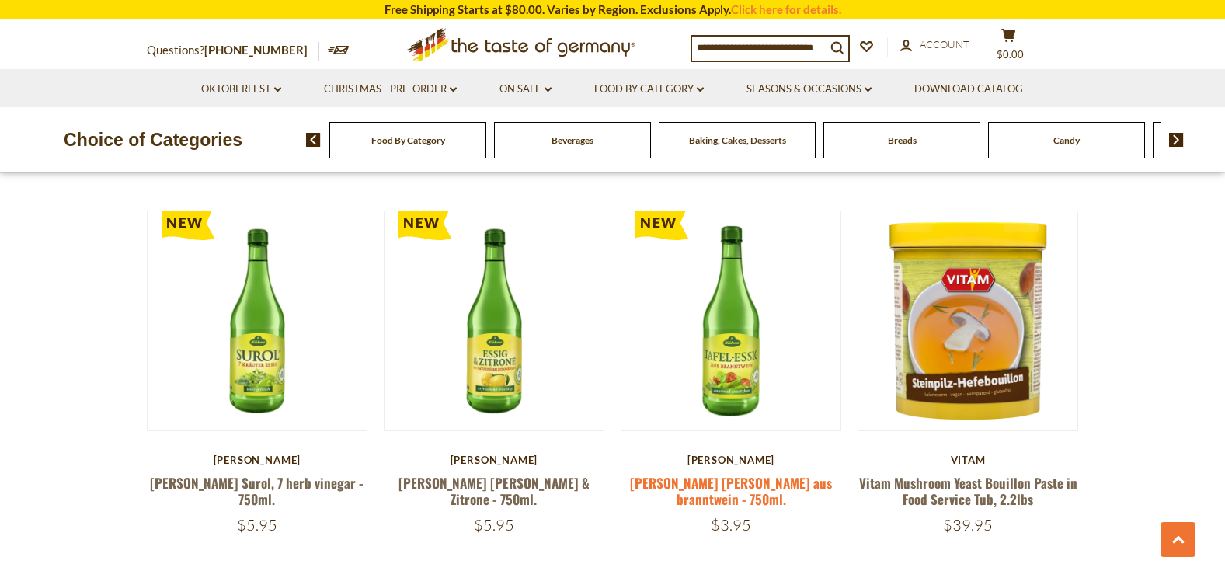  What do you see at coordinates (731, 321) in the screenshot?
I see `img: Kuehne Tafel-Essig aus branntwein - 750ml.` at bounding box center [731, 321].